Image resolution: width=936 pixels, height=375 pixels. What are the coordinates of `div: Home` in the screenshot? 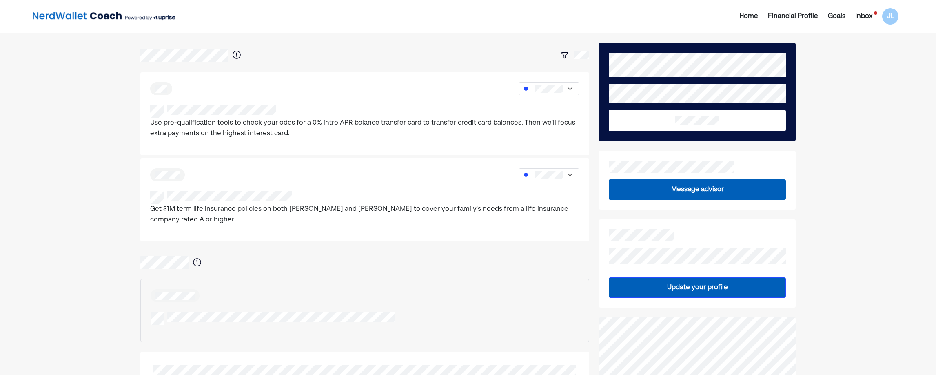 It's located at (749, 16).